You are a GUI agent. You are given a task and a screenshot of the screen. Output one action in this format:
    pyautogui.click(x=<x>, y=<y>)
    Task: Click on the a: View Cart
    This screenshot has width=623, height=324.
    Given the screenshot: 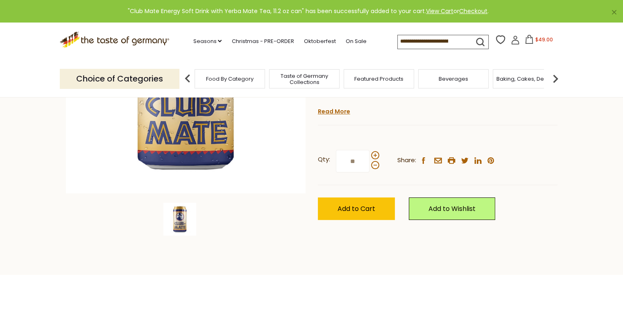 What is the action you would take?
    pyautogui.click(x=439, y=11)
    